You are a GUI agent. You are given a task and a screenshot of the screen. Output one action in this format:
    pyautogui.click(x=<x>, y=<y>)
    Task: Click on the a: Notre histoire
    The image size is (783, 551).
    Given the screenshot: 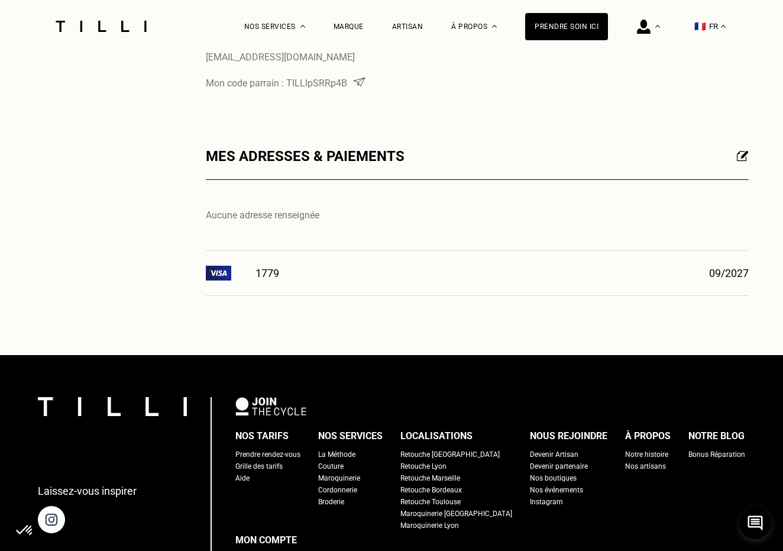 What is the action you would take?
    pyautogui.click(x=647, y=454)
    